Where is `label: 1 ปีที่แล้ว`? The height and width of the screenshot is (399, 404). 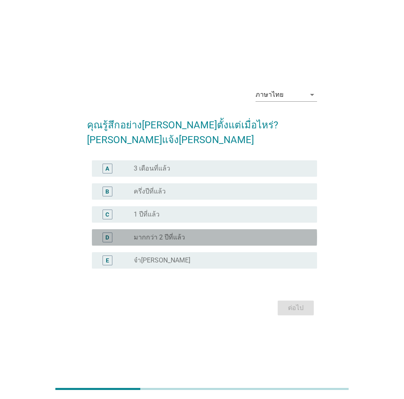
label: 1 ปีที่แล้ว is located at coordinates (146, 214).